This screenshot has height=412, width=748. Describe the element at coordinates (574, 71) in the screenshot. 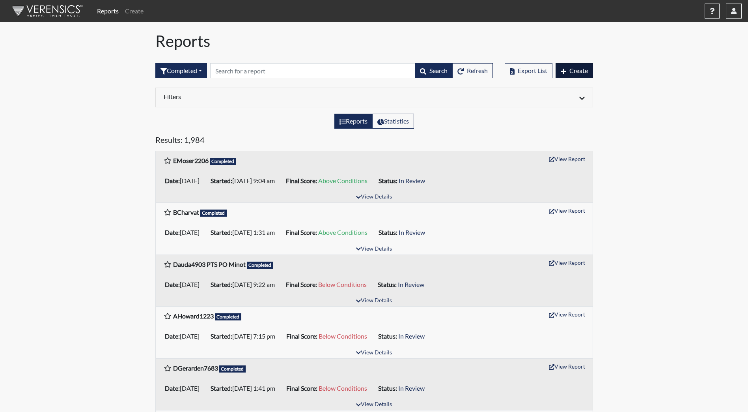

I see `button: Create` at that location.